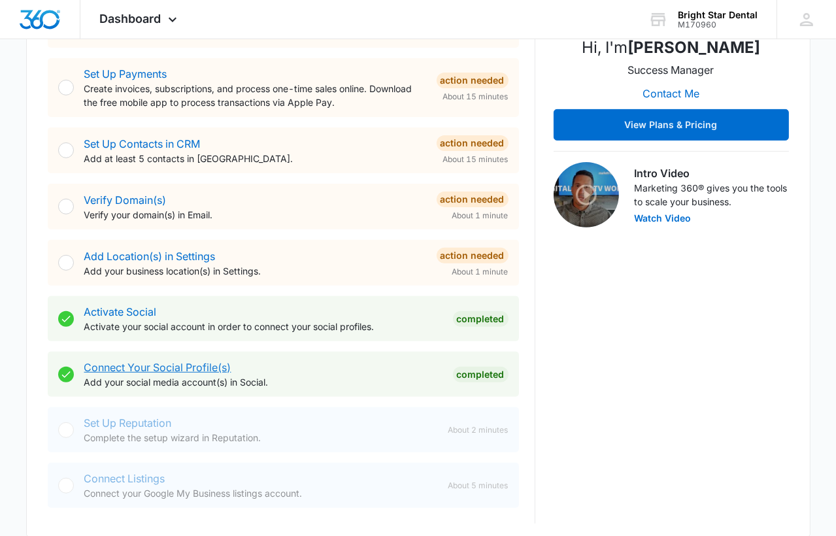  I want to click on span: About 2 minutes, so click(478, 430).